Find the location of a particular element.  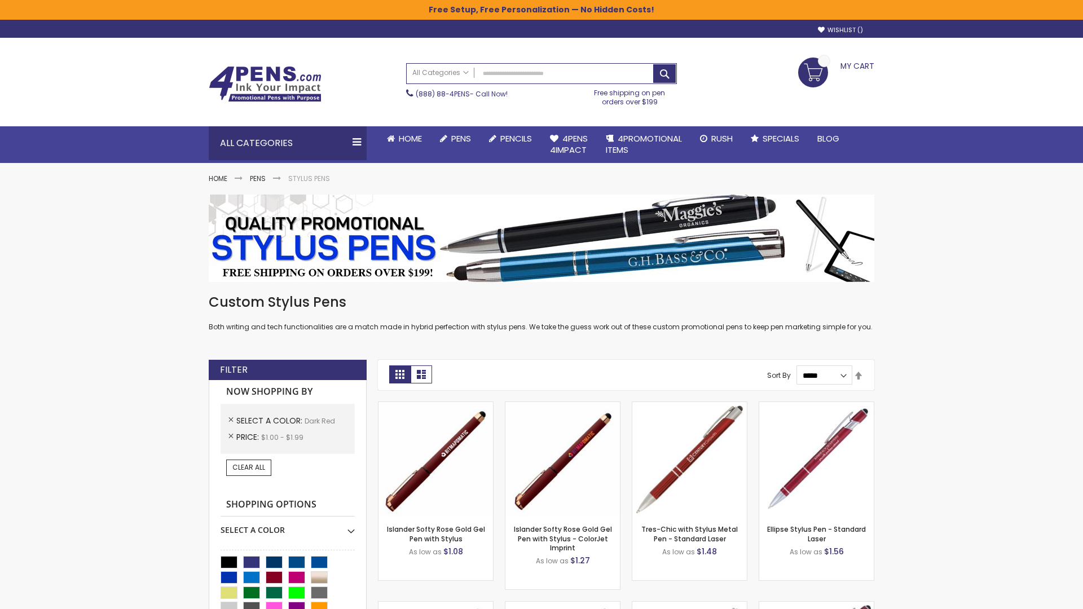

div: Free shipping on pen orders over $199 is located at coordinates (630, 95).